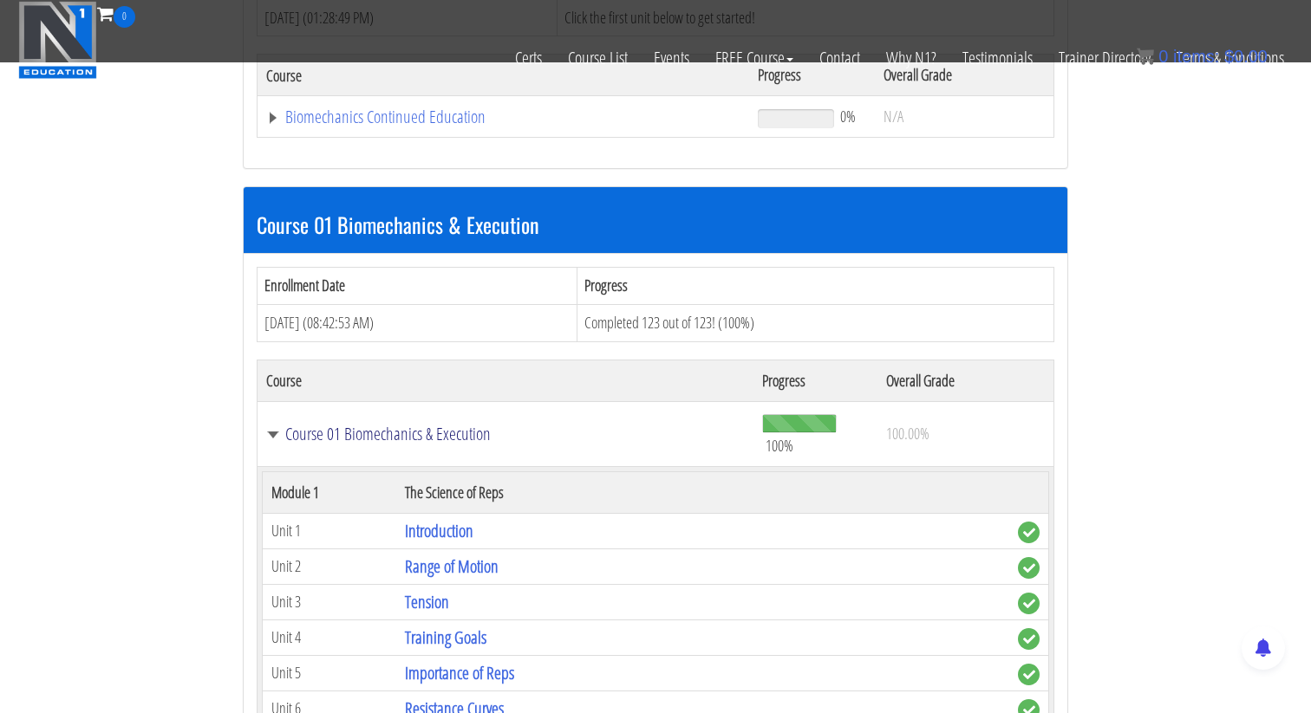  Describe the element at coordinates (597, 58) in the screenshot. I see `a: Course List` at that location.